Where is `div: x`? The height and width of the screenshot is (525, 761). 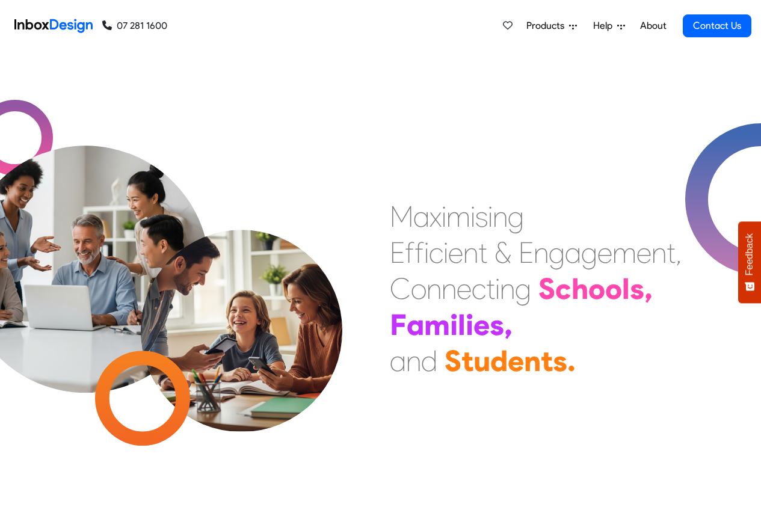 div: x is located at coordinates (435, 217).